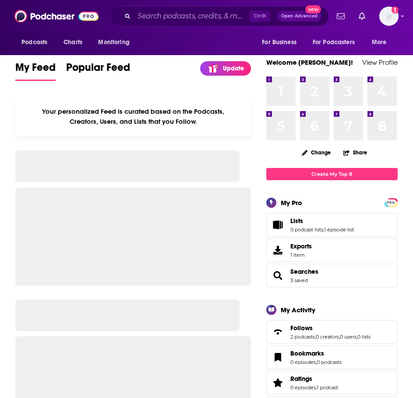 This screenshot has height=398, width=413. What do you see at coordinates (313, 9) in the screenshot?
I see `span: New` at bounding box center [313, 9].